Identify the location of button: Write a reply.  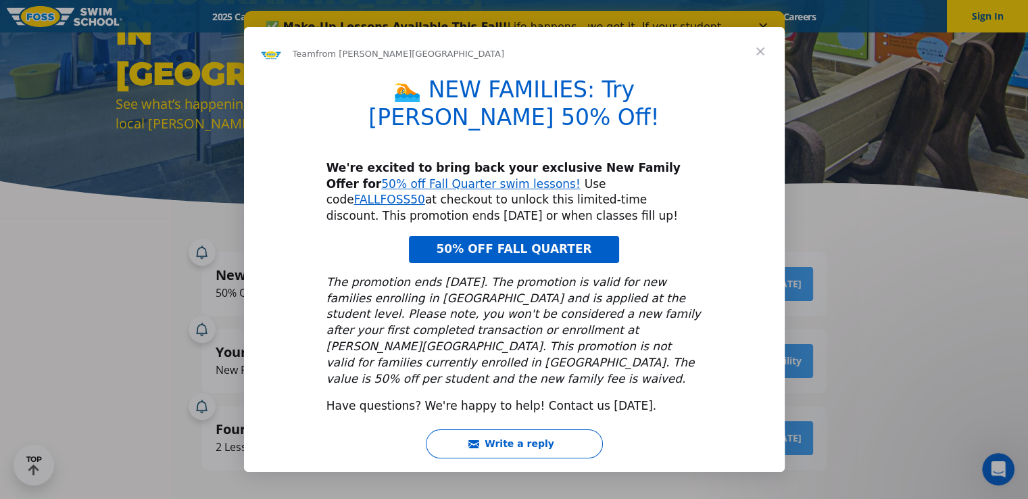
(514, 443).